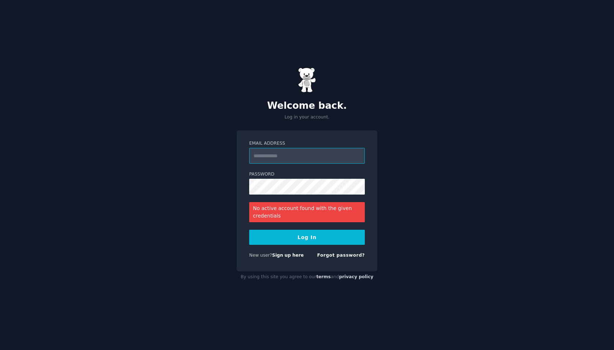 The width and height of the screenshot is (614, 350). Describe the element at coordinates (341, 255) in the screenshot. I see `a: Forgot password?` at that location.